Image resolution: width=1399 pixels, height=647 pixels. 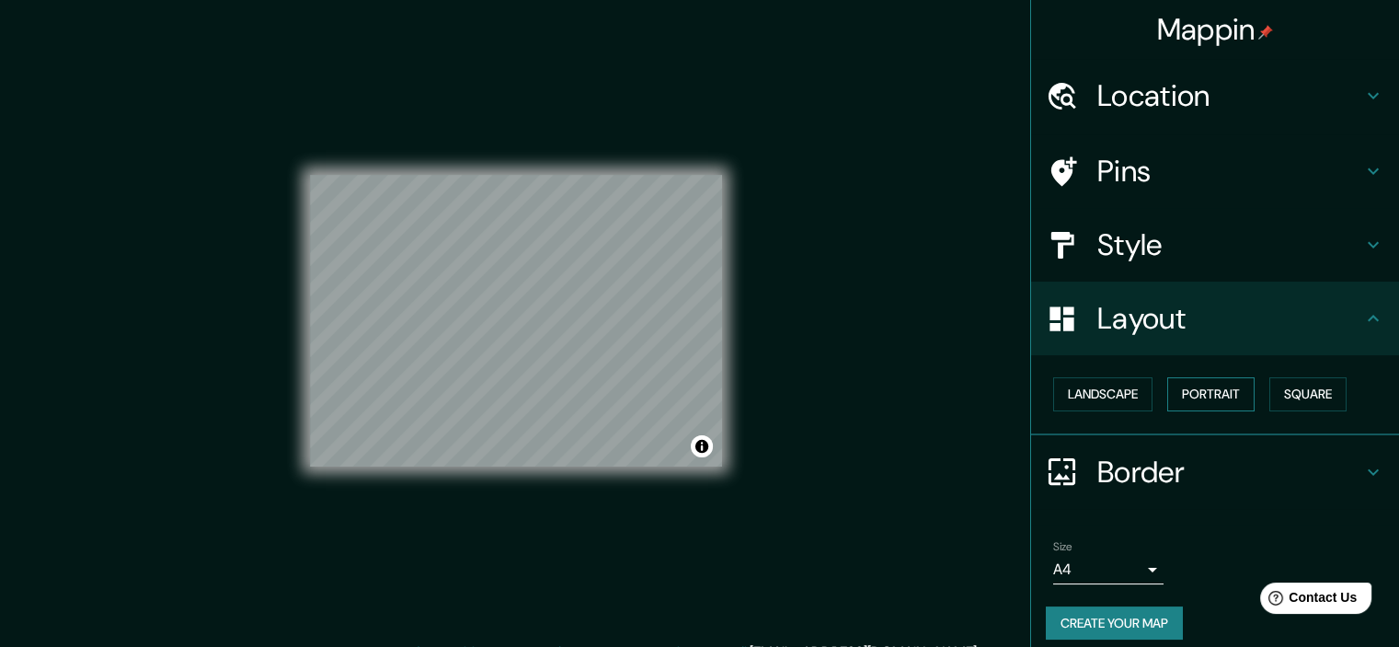 What do you see at coordinates (1215, 318) in the screenshot?
I see `div: Layout` at bounding box center [1215, 318].